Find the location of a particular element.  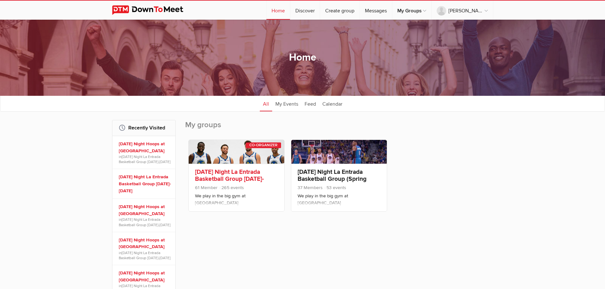

span: 61 Member is located at coordinates (206, 188).